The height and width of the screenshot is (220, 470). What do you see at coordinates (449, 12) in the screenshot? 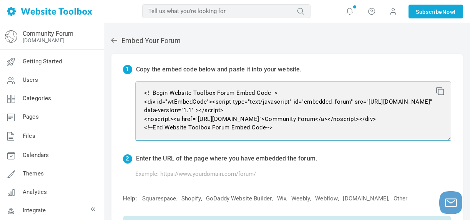
I see `span: Now!` at bounding box center [449, 12].